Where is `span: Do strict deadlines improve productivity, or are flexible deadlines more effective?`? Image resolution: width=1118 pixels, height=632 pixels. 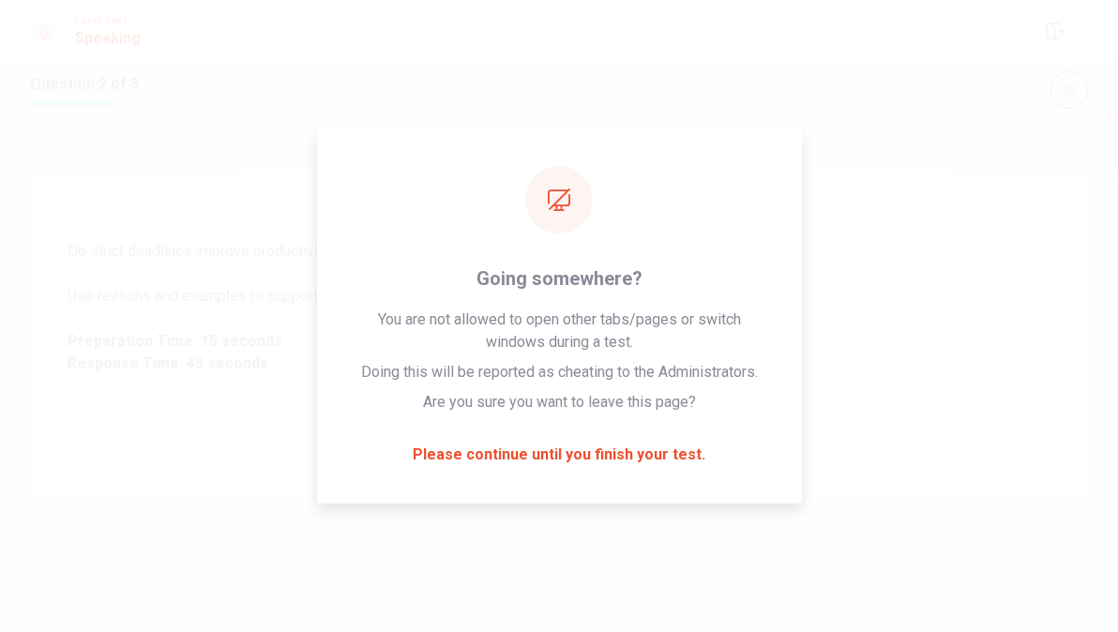 span: Do strict deadlines improve productivity, or are flexible deadlines more effective? is located at coordinates (559, 251).